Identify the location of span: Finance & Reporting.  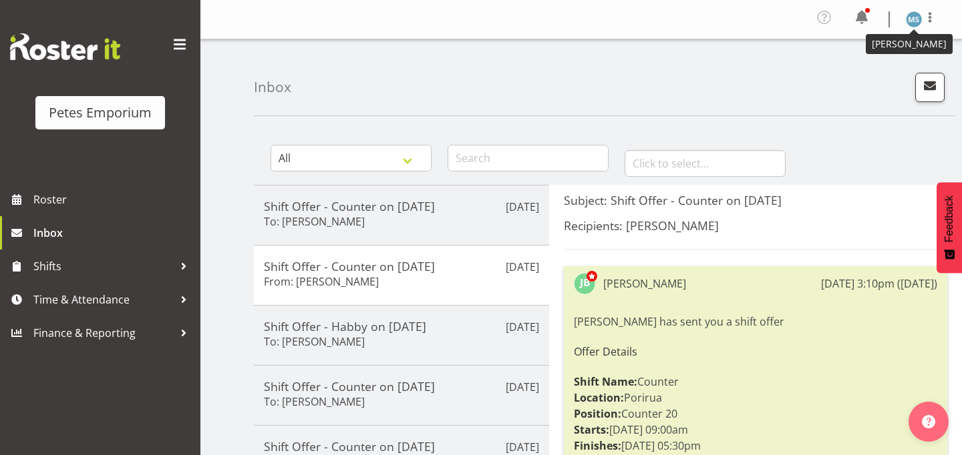
(104, 333).